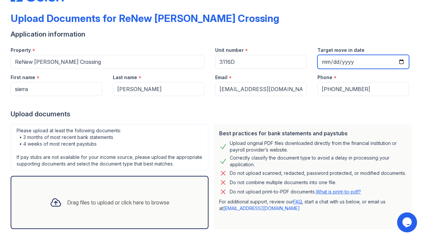  What do you see at coordinates (318, 147) in the screenshot?
I see `div: Upload original PDF files downloaded directly from the financial institution or payroll provider’...` at bounding box center [318, 147].